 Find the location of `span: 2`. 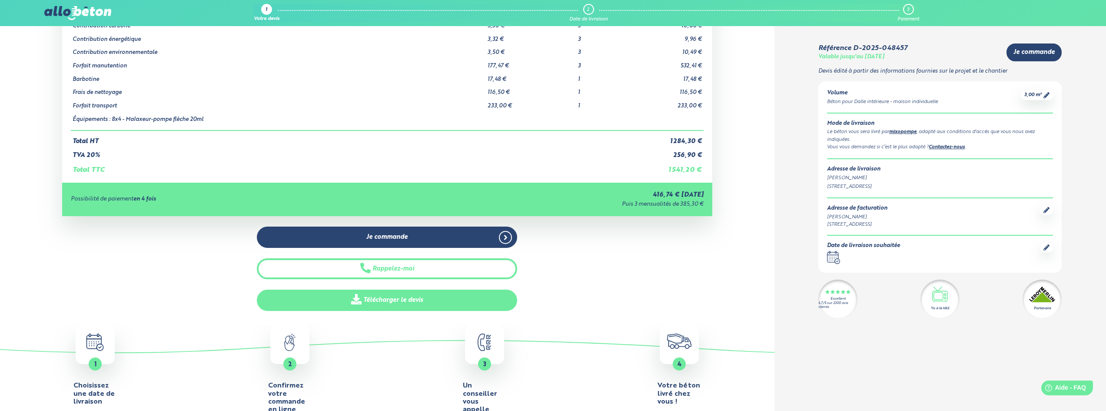

span: 2 is located at coordinates (290, 364).